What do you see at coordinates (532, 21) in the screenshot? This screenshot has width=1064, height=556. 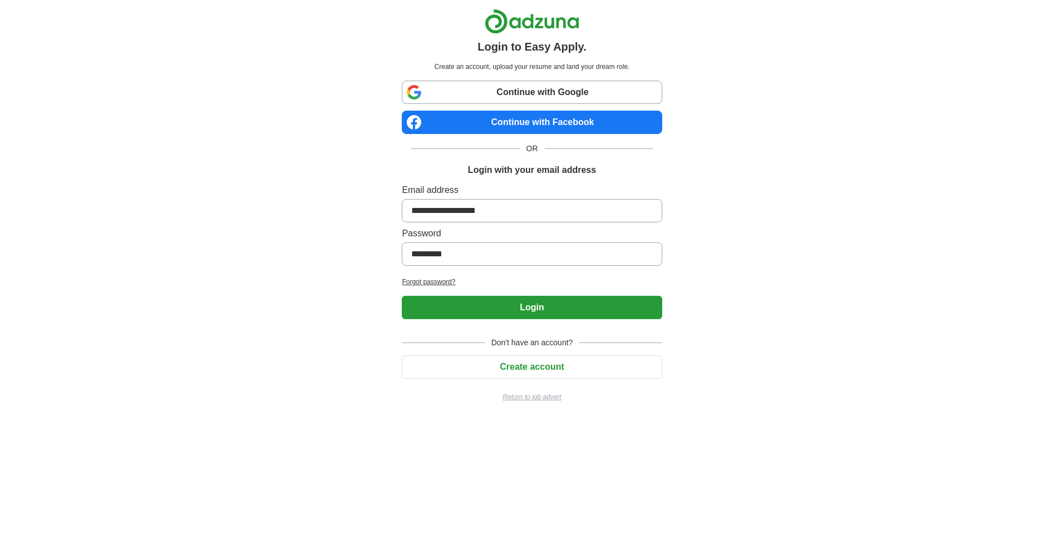 I see `img: Adzuna logo` at bounding box center [532, 21].